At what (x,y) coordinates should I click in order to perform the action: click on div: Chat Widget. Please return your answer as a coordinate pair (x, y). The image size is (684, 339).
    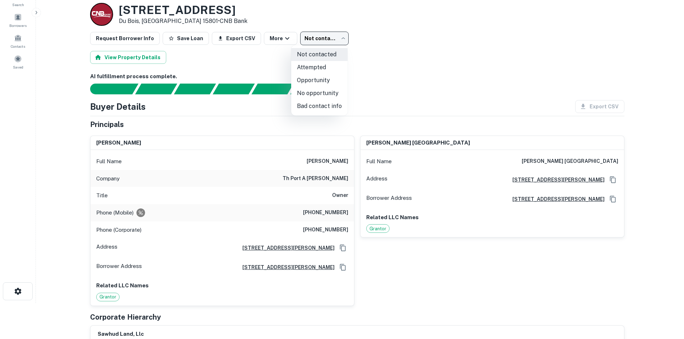
    Looking at the image, I should click on (666, 299).